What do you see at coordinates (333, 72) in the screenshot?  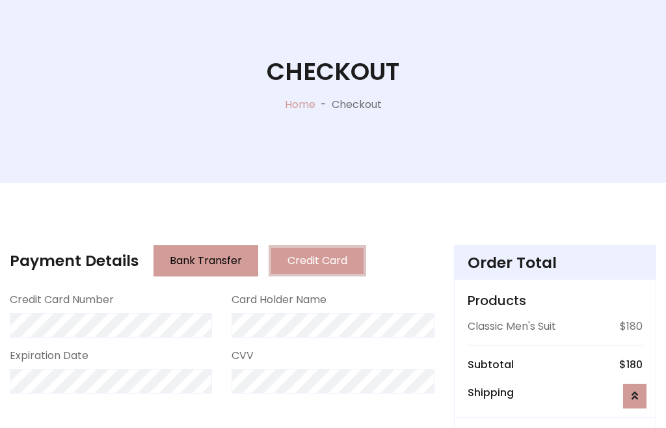 I see `h1: Checkout` at bounding box center [333, 72].